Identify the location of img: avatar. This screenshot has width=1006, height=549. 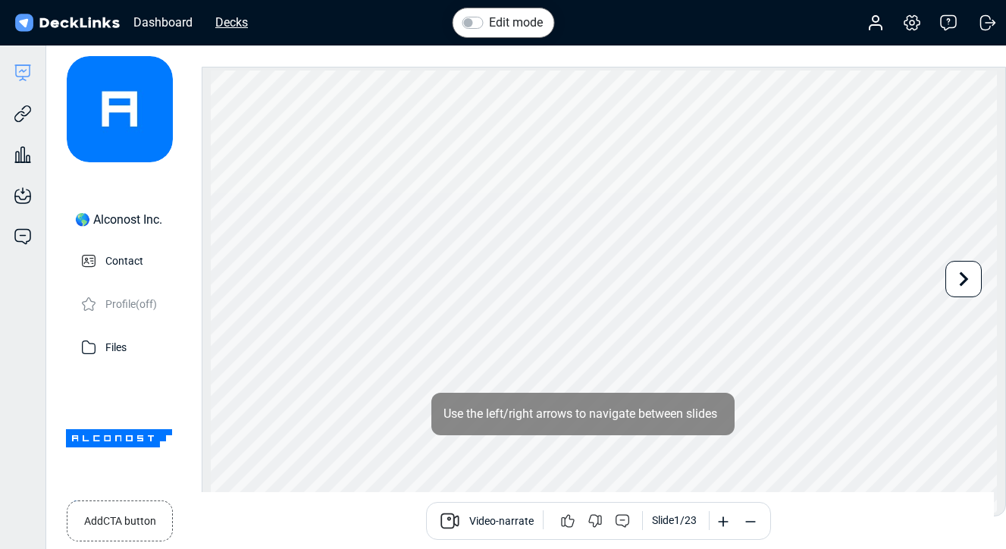
(120, 109).